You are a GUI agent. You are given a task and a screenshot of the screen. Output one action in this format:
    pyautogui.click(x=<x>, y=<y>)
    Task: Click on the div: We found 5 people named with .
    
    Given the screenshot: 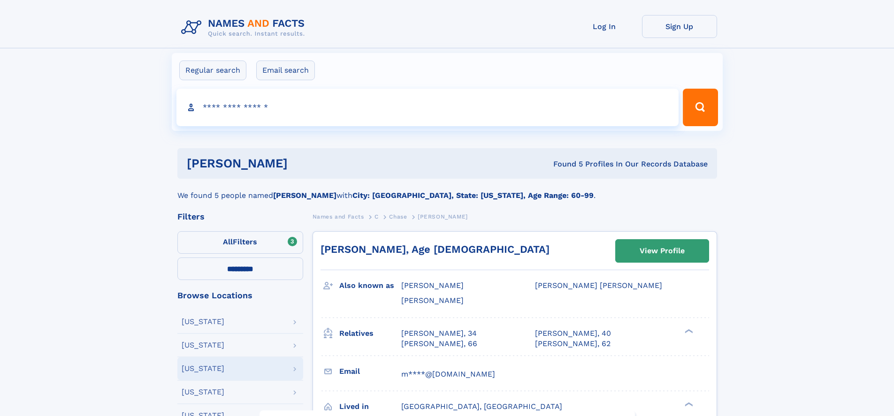 What is the action you would take?
    pyautogui.click(x=447, y=190)
    